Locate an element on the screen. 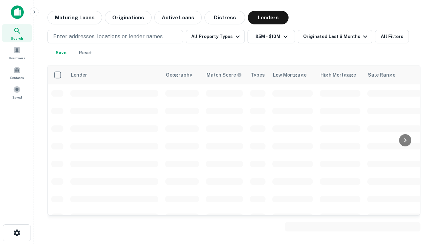 Image resolution: width=434 pixels, height=244 pixels. div: Chat Widget is located at coordinates (417, 206).